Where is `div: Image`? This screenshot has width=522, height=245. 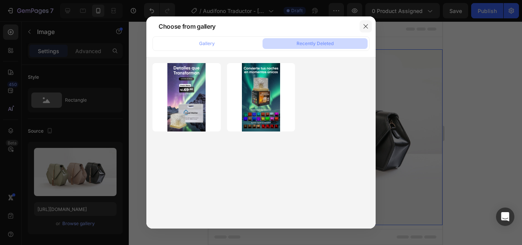 div: Image is located at coordinates (18, 21).